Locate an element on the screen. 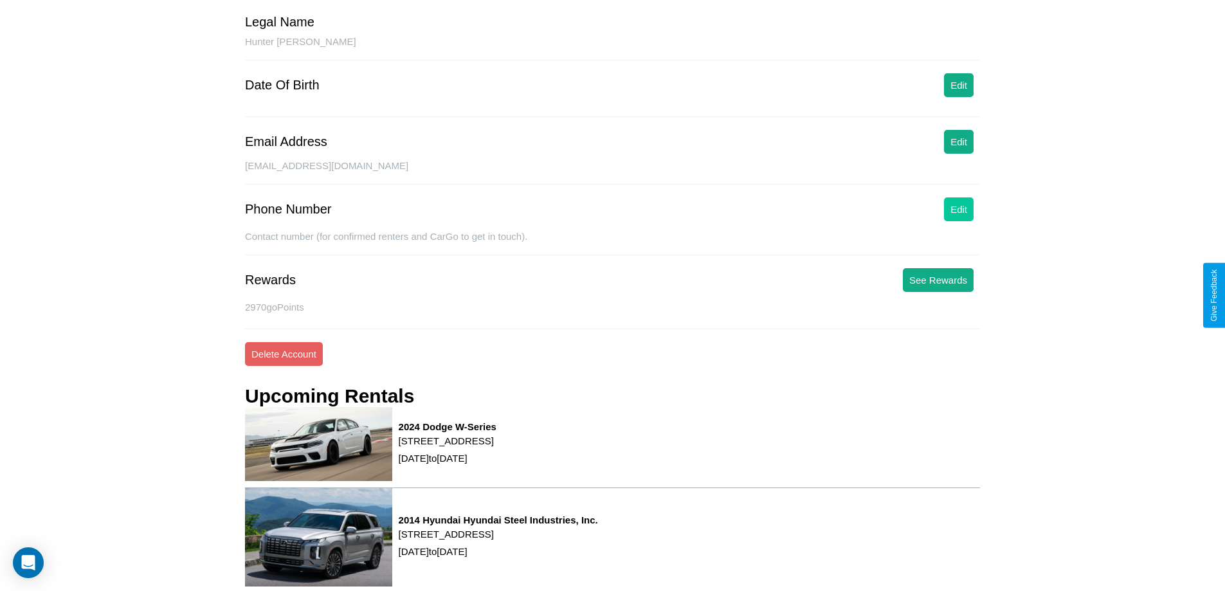  div: Give Feedback is located at coordinates (1214, 295).